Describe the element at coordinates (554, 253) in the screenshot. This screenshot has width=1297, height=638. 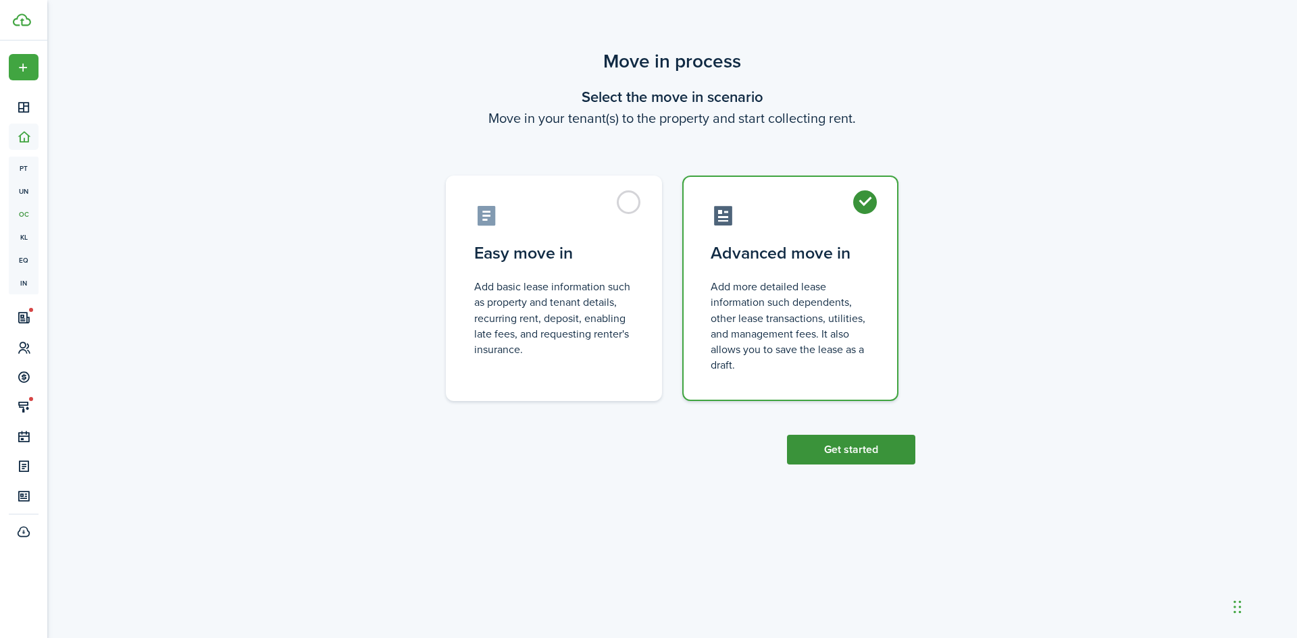
I see `control-radio-card-title: Easy move in` at that location.